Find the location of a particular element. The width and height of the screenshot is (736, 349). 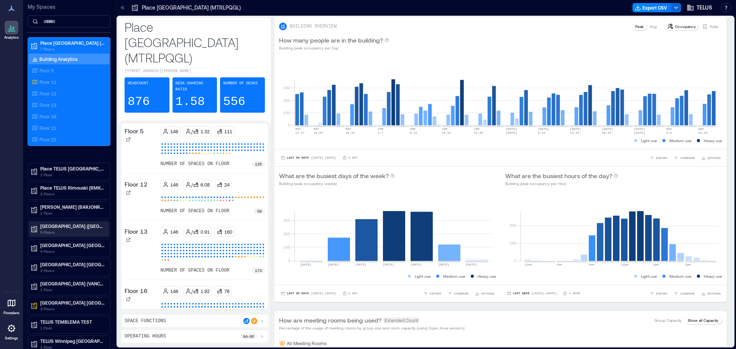

p: What are the busiest hours of the day? is located at coordinates (558, 176).